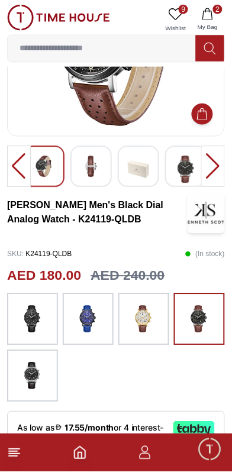 This screenshot has height=472, width=232. What do you see at coordinates (15, 254) in the screenshot?
I see `span: SKU :` at bounding box center [15, 254].